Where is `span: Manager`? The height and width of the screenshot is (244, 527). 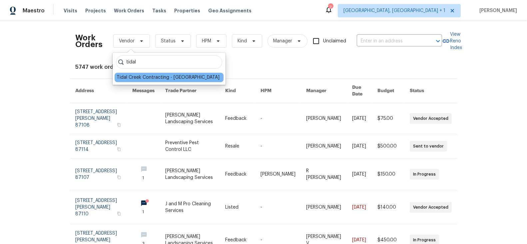
span: Manager is located at coordinates (283, 41).